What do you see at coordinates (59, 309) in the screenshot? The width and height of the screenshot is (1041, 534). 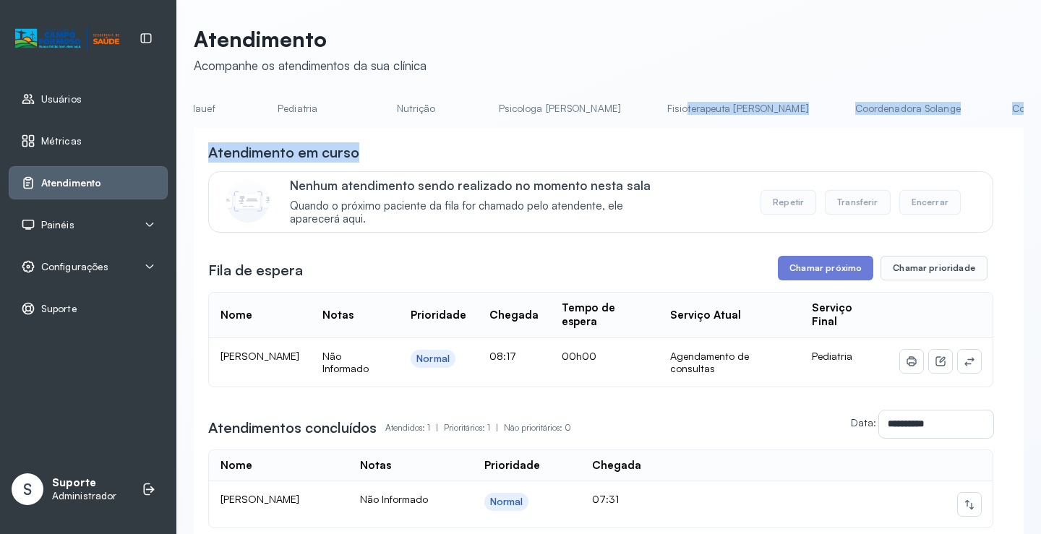 I see `span: Suporte` at bounding box center [59, 309].